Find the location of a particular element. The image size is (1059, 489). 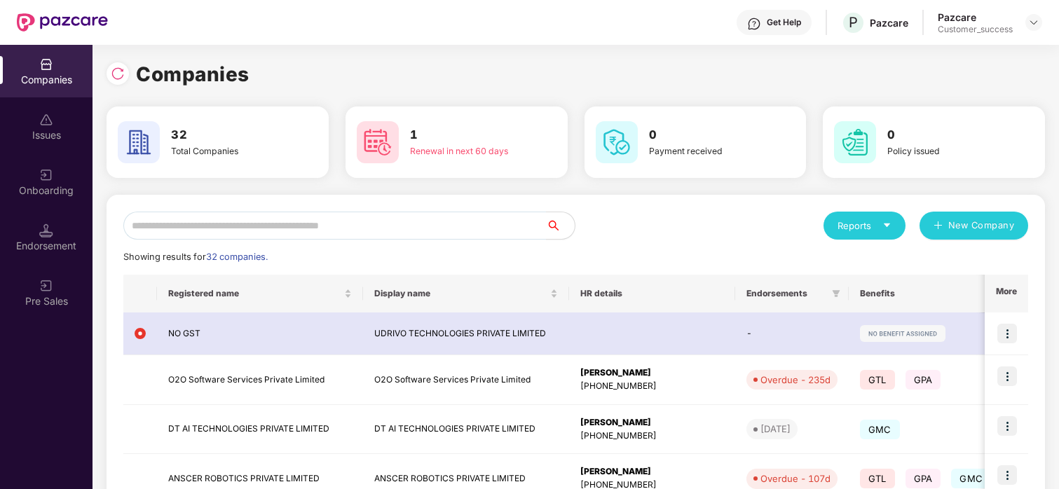

h3: 32 is located at coordinates (226, 135).